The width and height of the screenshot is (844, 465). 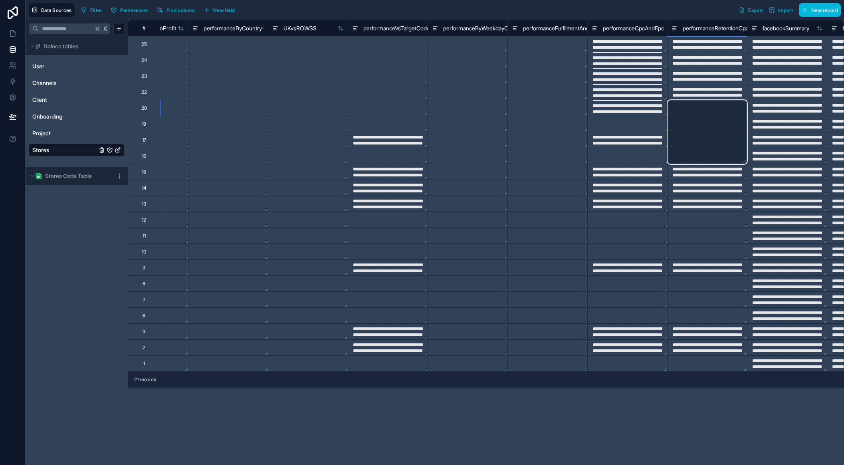 What do you see at coordinates (300, 28) in the screenshot?
I see `span: UKvsROWSS` at bounding box center [300, 28].